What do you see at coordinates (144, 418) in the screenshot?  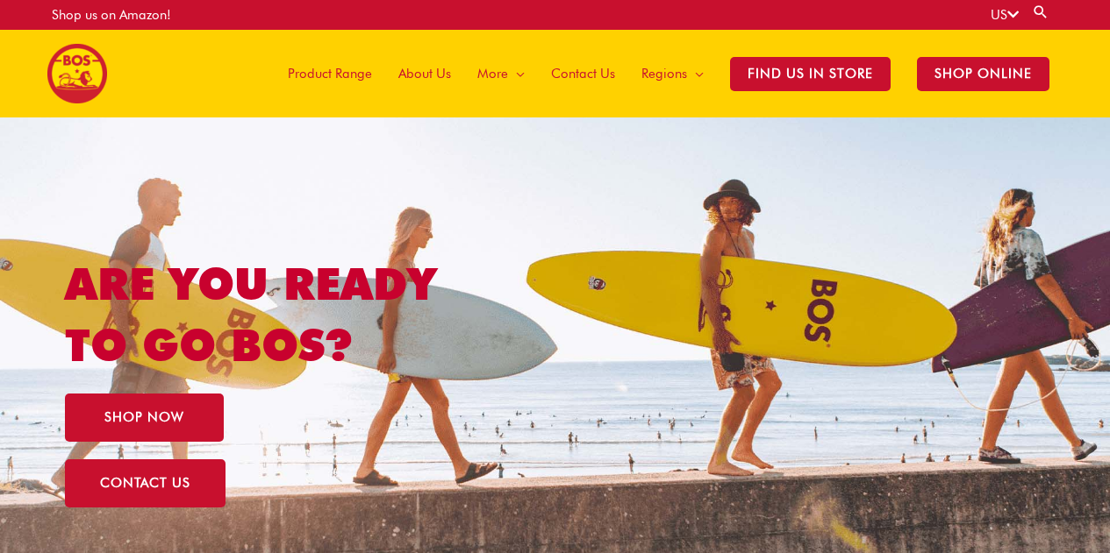 I see `span: SHOP NOW` at bounding box center [144, 418].